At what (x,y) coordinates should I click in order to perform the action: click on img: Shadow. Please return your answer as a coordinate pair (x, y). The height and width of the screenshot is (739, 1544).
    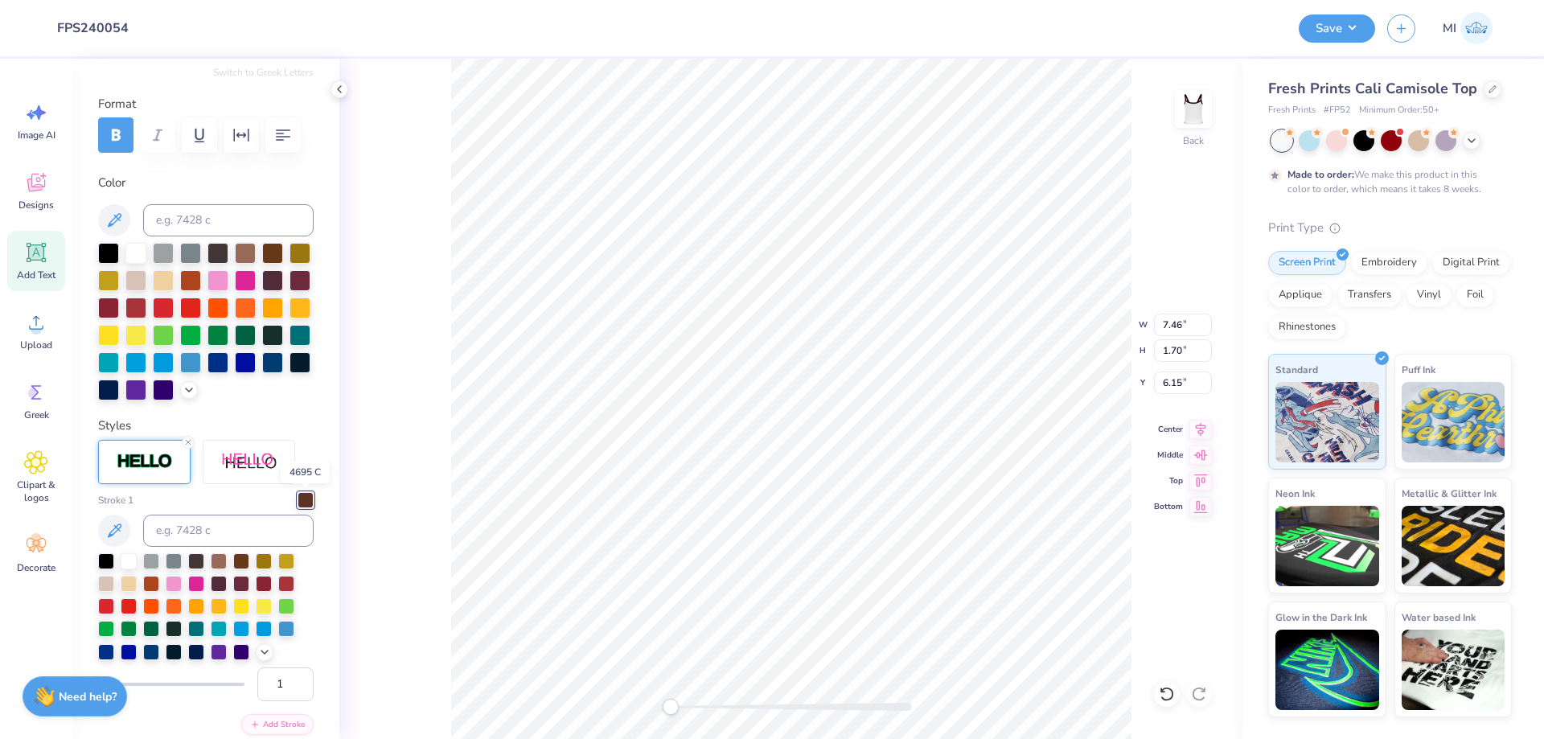
    Looking at the image, I should click on (249, 462).